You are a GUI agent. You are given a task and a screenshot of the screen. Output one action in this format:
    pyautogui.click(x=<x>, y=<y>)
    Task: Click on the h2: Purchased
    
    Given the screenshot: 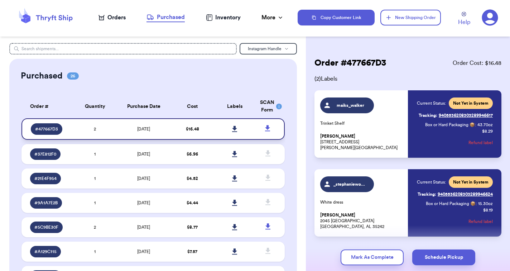 What is the action you would take?
    pyautogui.click(x=42, y=76)
    